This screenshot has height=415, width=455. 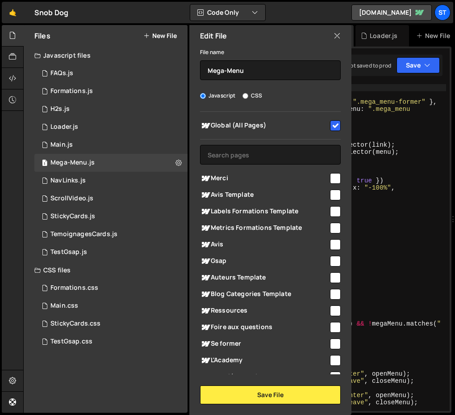 What do you see at coordinates (62, 145) in the screenshot?
I see `div: Main.js` at bounding box center [62, 145].